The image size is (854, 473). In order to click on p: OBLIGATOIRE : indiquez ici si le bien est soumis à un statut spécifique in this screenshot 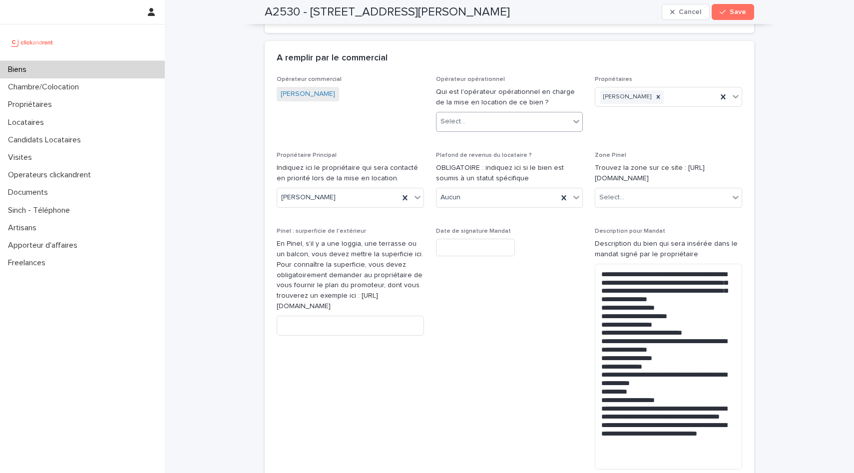, I will do `click(509, 173)`.